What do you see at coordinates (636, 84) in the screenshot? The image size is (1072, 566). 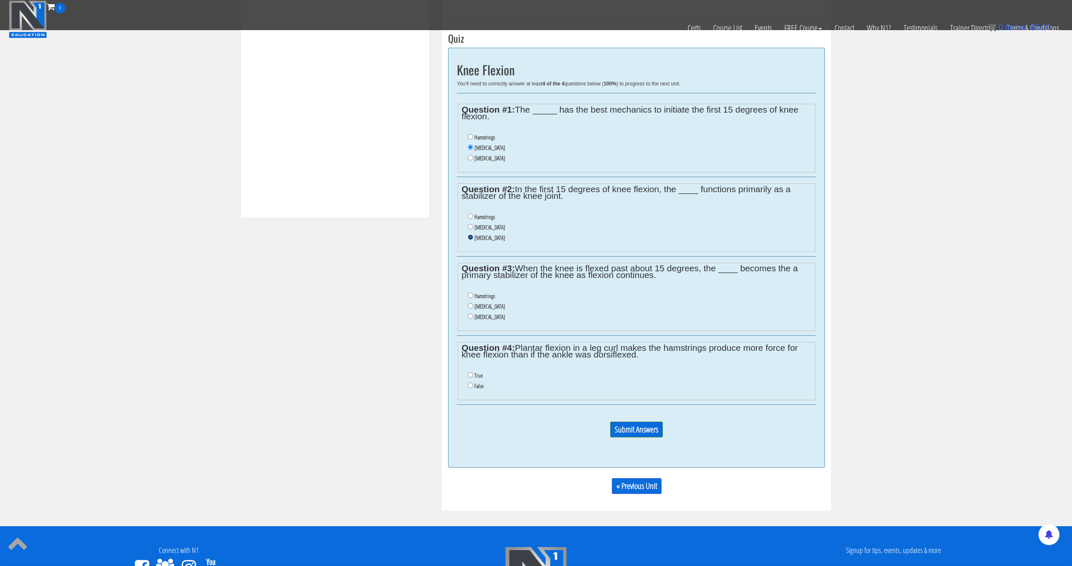 I see `div: You’ll need to correctly answer at least questions below ( ) to progress to the next unit.` at bounding box center [636, 84].